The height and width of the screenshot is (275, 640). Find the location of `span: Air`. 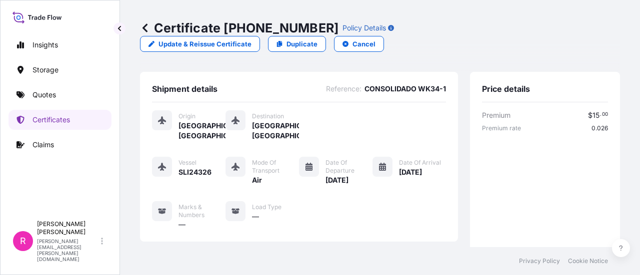

span: Air is located at coordinates (257, 180).